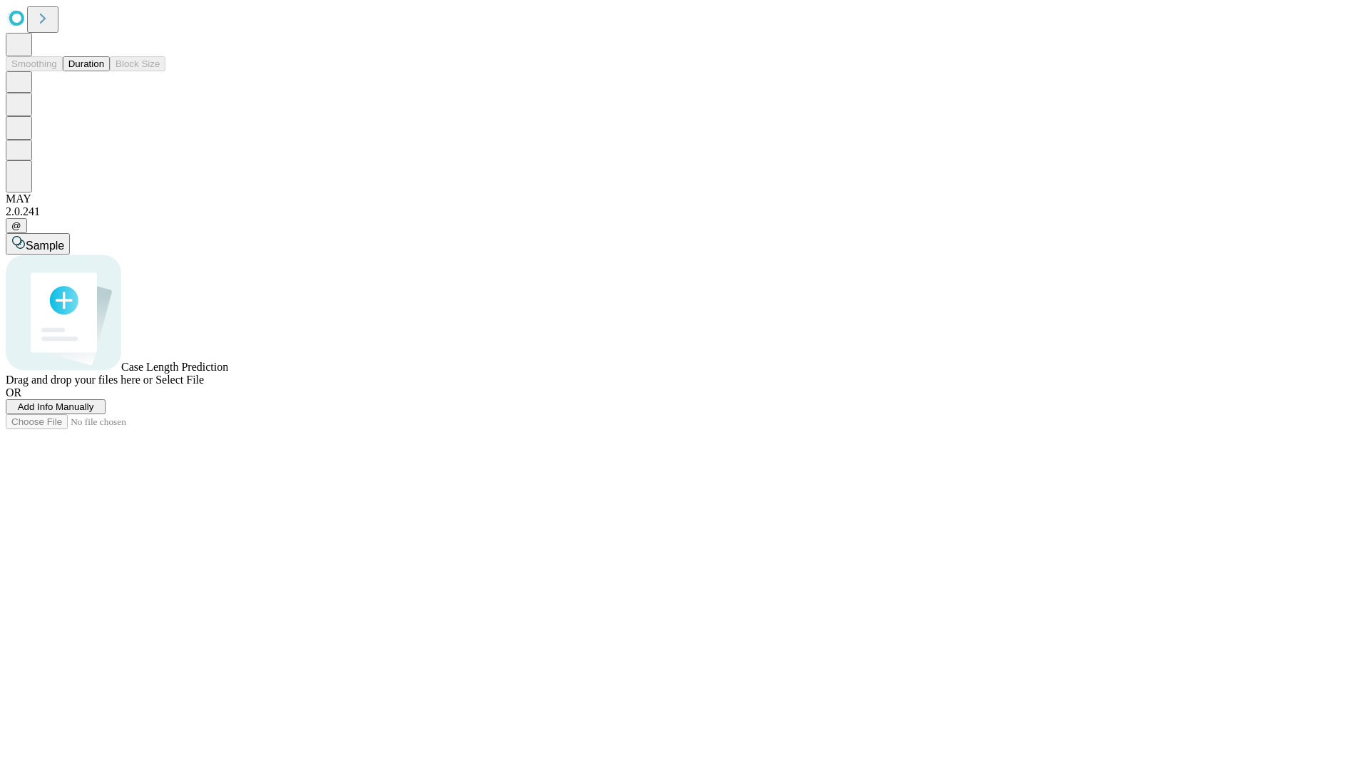  Describe the element at coordinates (79, 379) in the screenshot. I see `span: Drag and drop your files here or` at that location.